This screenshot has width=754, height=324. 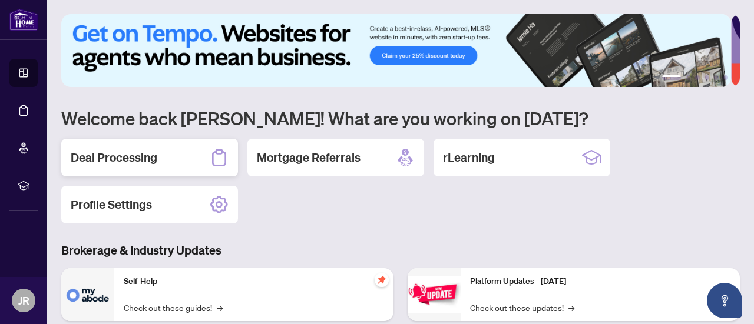 I want to click on h2: Deal Processing, so click(x=114, y=158).